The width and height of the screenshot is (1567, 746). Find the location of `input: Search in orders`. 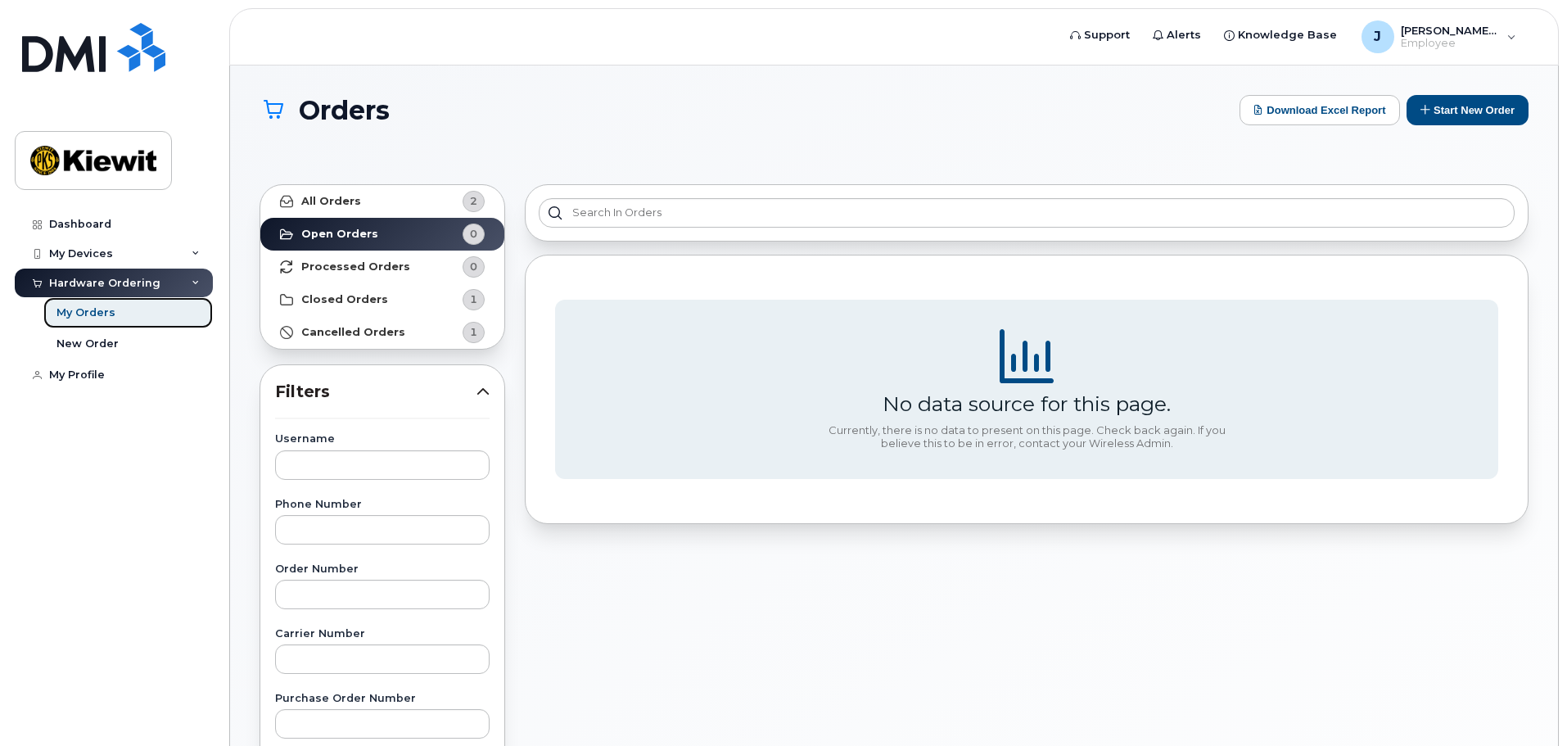

input: Search in orders is located at coordinates (1027, 213).